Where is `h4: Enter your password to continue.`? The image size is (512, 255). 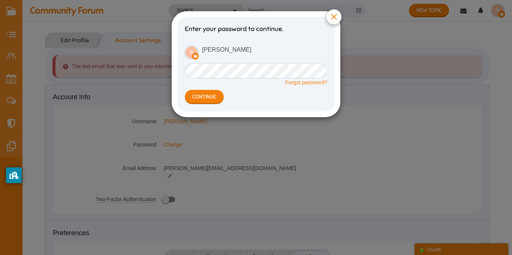
h4: Enter your password to continue. is located at coordinates (256, 29).